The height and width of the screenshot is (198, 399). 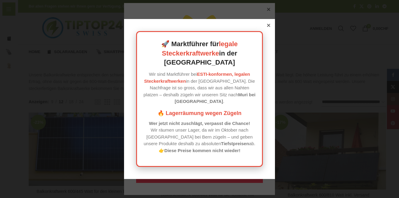 What do you see at coordinates (199, 49) in the screenshot?
I see `a: legale Steckerkraftwerke` at bounding box center [199, 49].